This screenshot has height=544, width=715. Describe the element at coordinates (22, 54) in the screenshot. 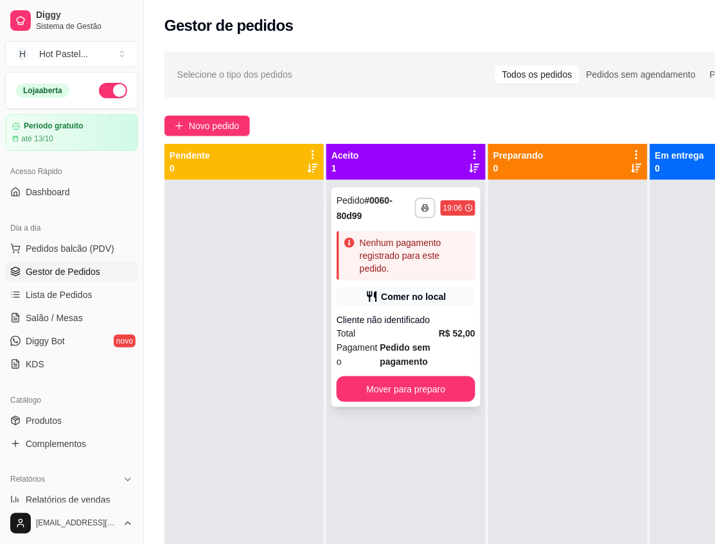

I see `span: H` at that location.